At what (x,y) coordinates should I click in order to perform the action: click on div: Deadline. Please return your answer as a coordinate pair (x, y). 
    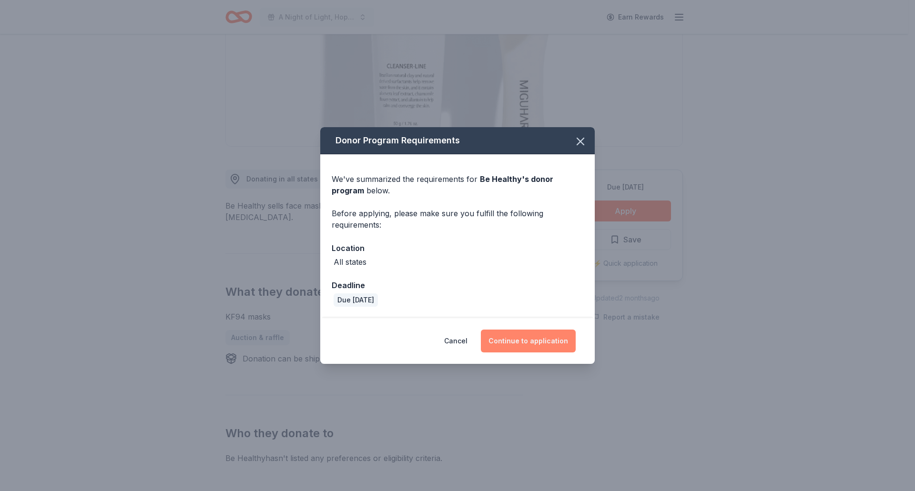
    Looking at the image, I should click on (457, 285).